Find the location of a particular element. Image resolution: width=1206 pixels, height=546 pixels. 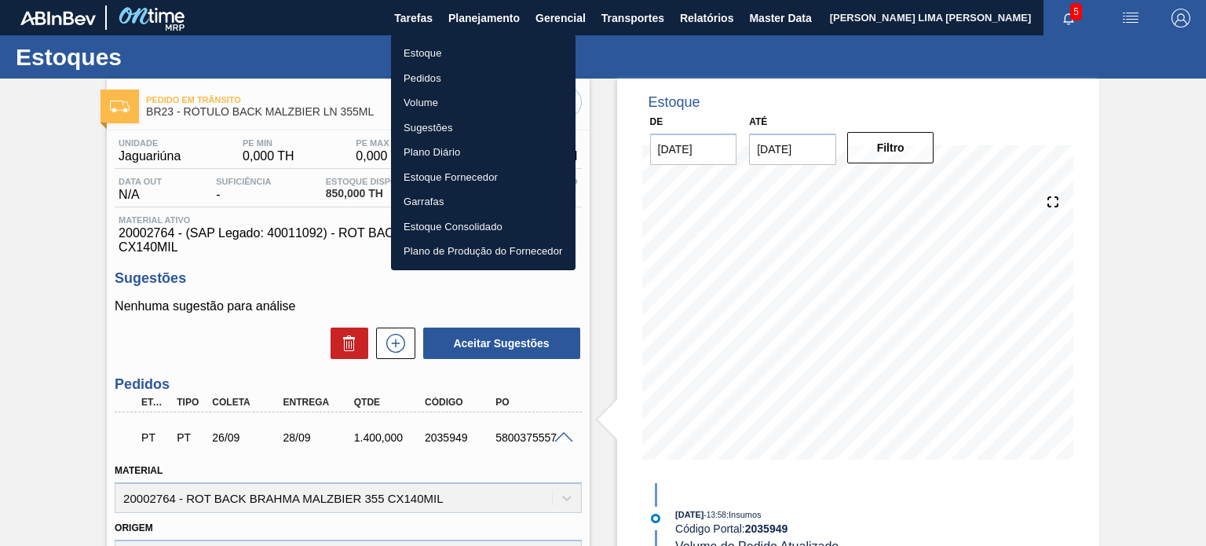

li: Sugestões is located at coordinates (483, 128).